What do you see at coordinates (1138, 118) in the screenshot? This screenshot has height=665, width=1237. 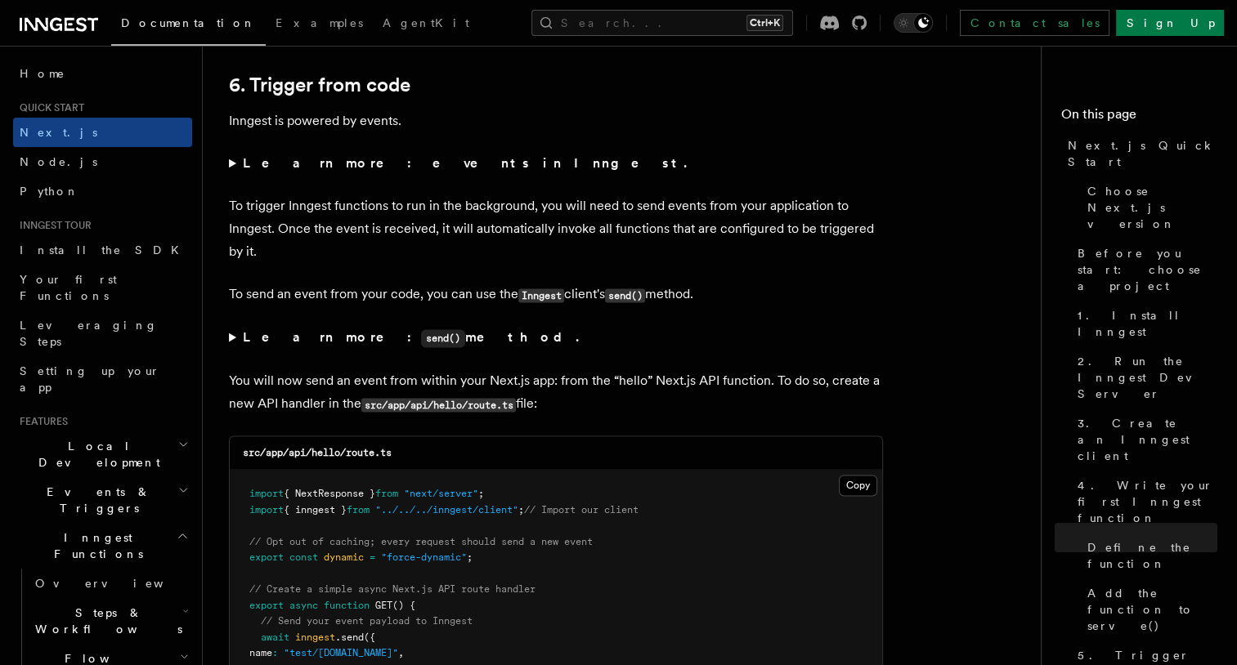 I see `h4: On this page` at bounding box center [1138, 118].